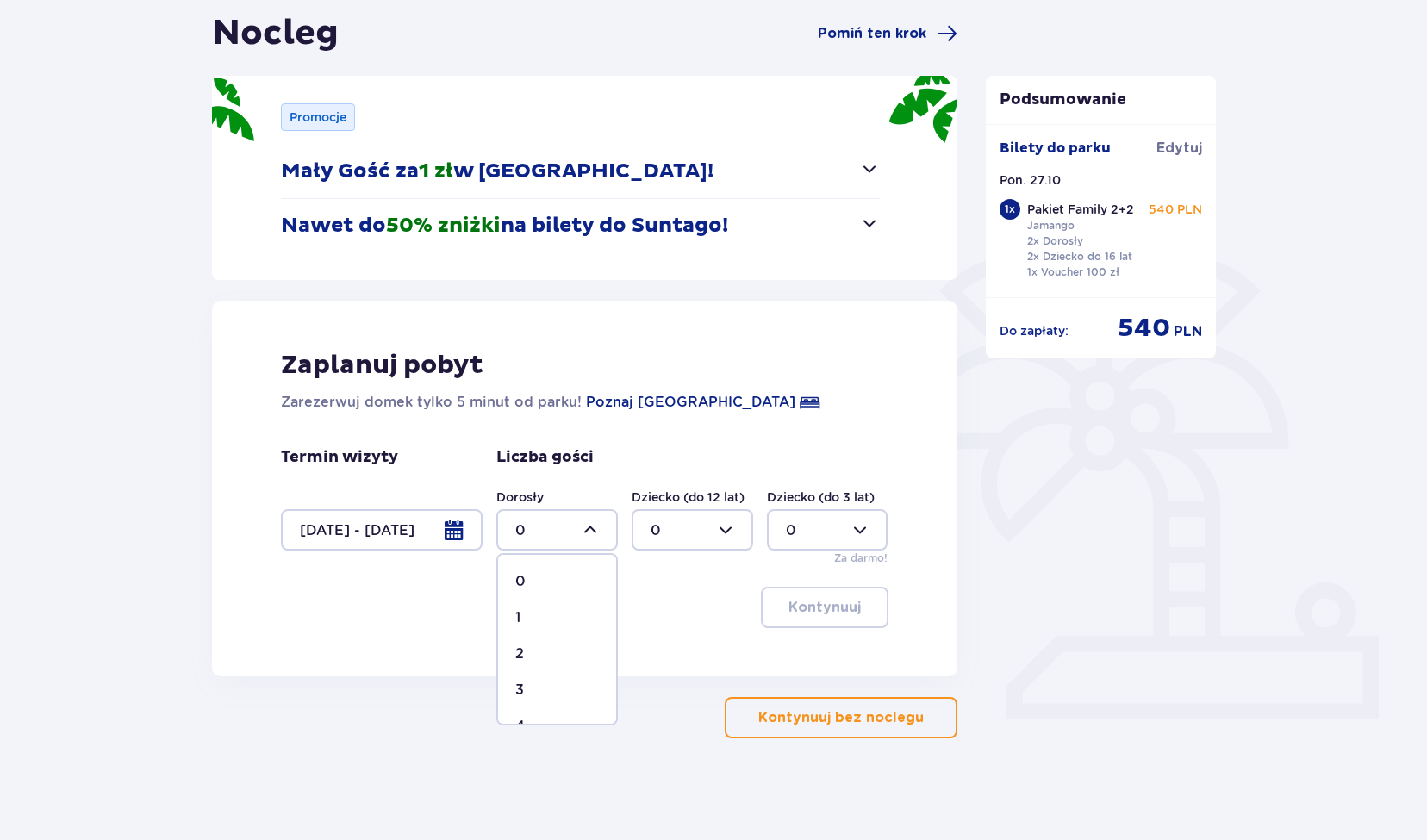  What do you see at coordinates (520, 726) in the screenshot?
I see `p: 4` at bounding box center [520, 726].